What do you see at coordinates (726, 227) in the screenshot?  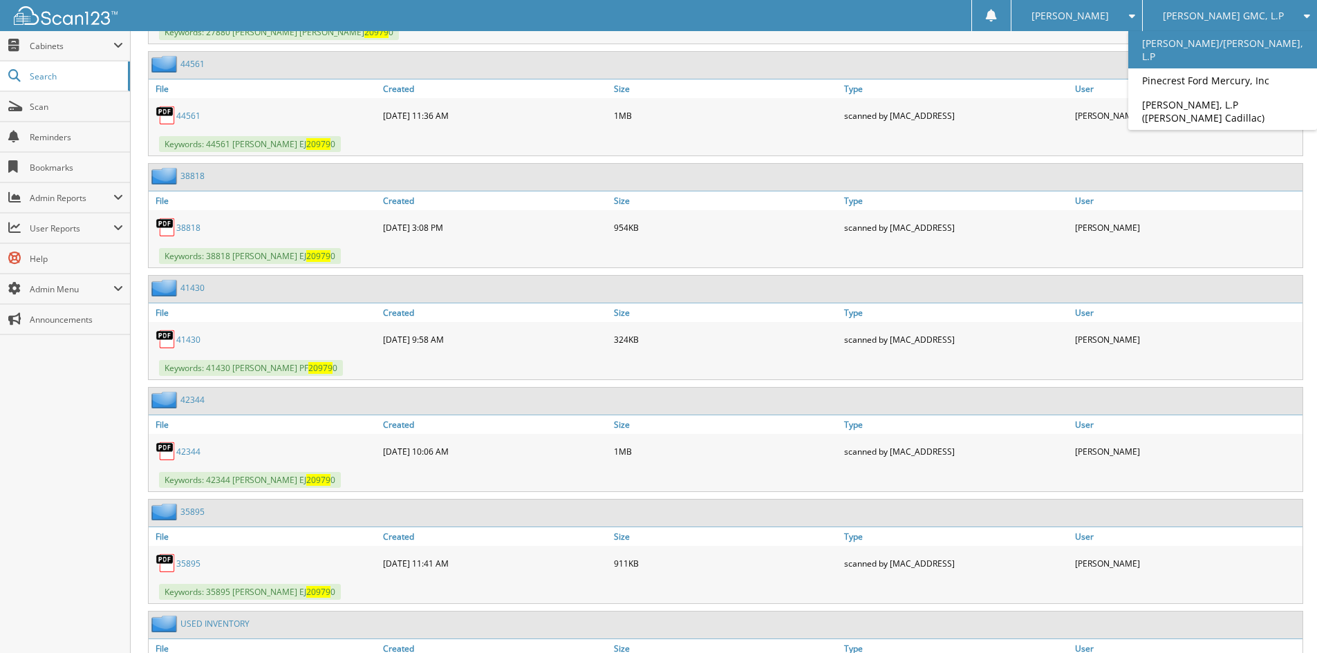 I see `div: 954KB` at bounding box center [726, 227].